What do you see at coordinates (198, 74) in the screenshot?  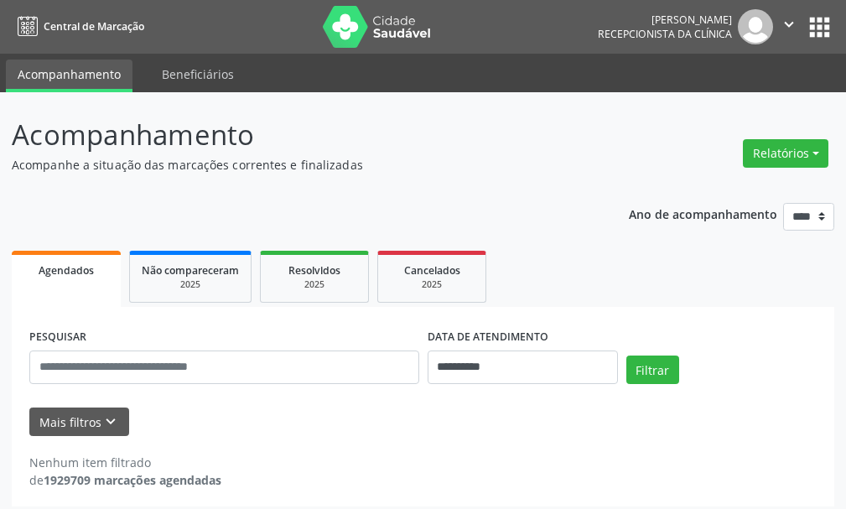 I see `a: Beneficiários` at bounding box center [198, 74].